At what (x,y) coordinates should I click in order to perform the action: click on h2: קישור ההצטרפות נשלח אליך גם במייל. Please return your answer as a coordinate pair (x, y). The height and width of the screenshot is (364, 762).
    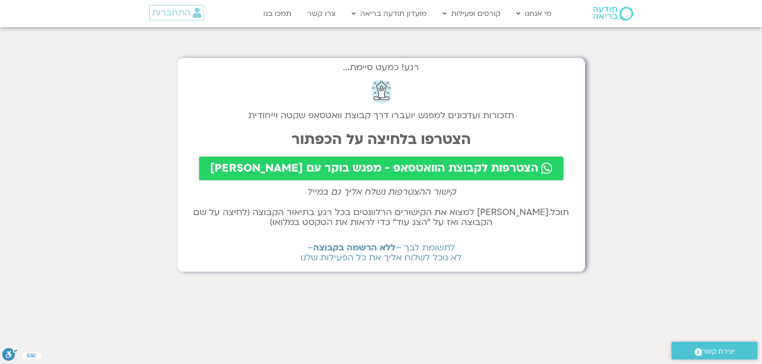
    Looking at the image, I should click on (381, 192).